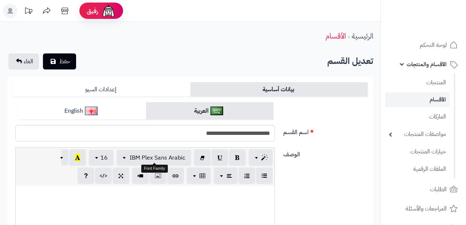 The width and height of the screenshot is (466, 225). Describe the element at coordinates (423, 190) in the screenshot. I see `a: الطلبات` at that location.